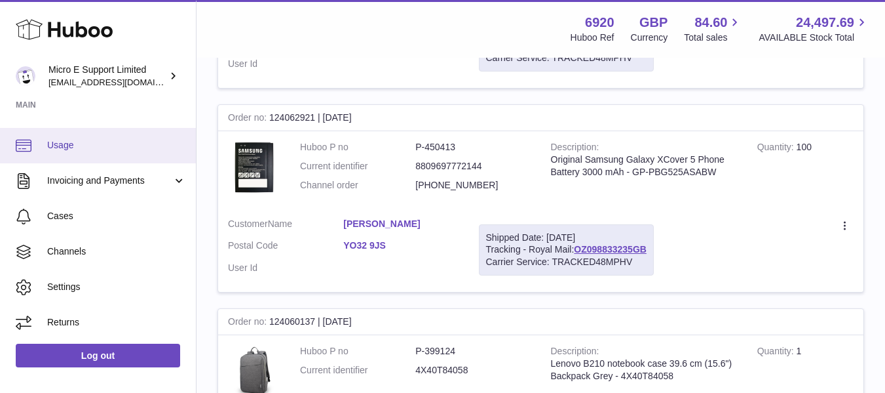 Image resolution: width=885 pixels, height=393 pixels. What do you see at coordinates (713, 37) in the screenshot?
I see `span: Total sales` at bounding box center [713, 37].